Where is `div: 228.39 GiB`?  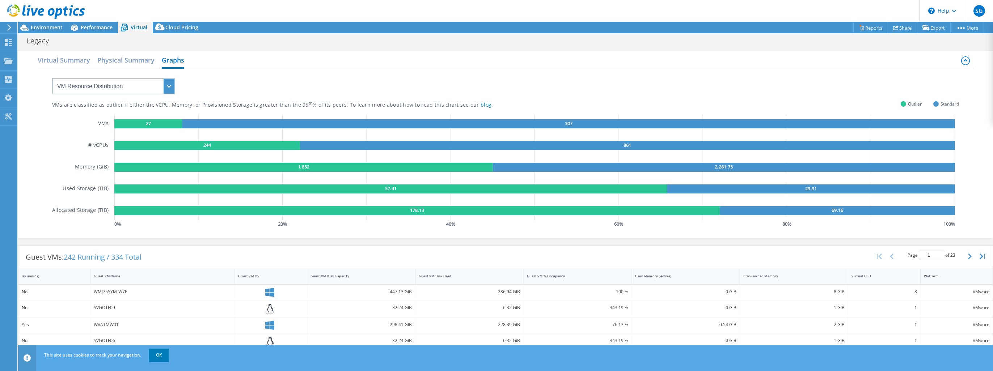
div: 228.39 GiB is located at coordinates (469, 325).